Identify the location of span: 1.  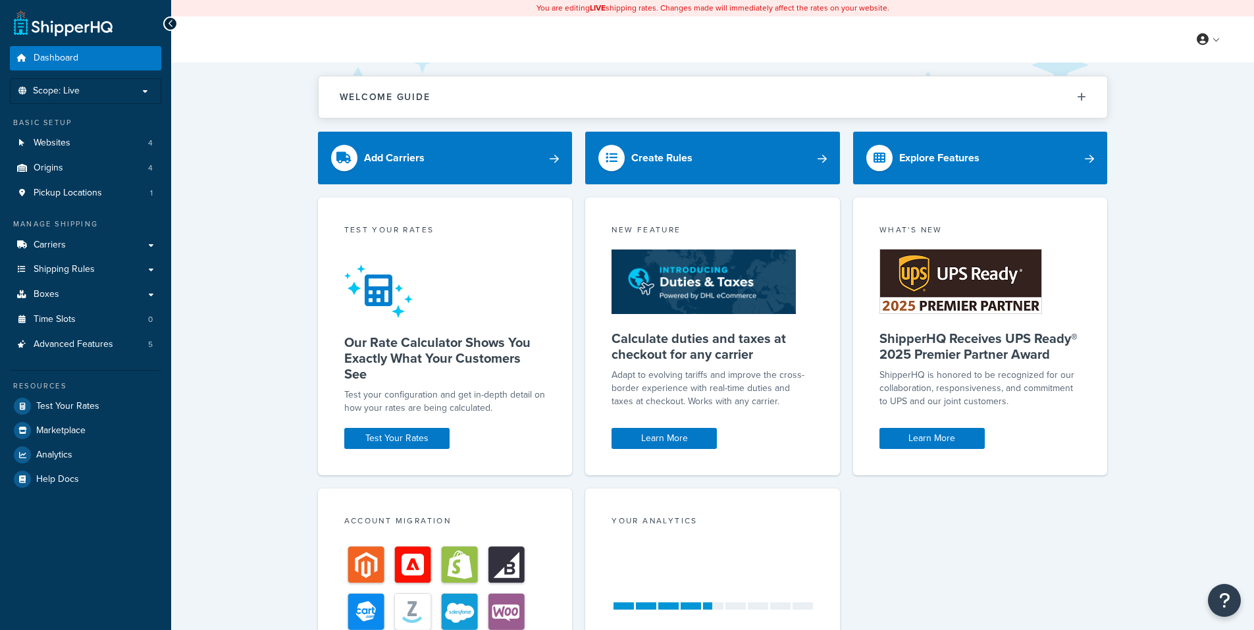
(151, 193).